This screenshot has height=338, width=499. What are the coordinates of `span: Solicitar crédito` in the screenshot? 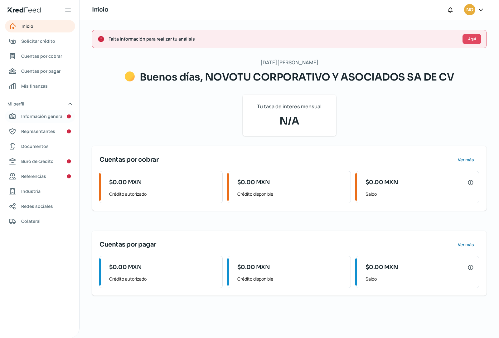 It's located at (38, 41).